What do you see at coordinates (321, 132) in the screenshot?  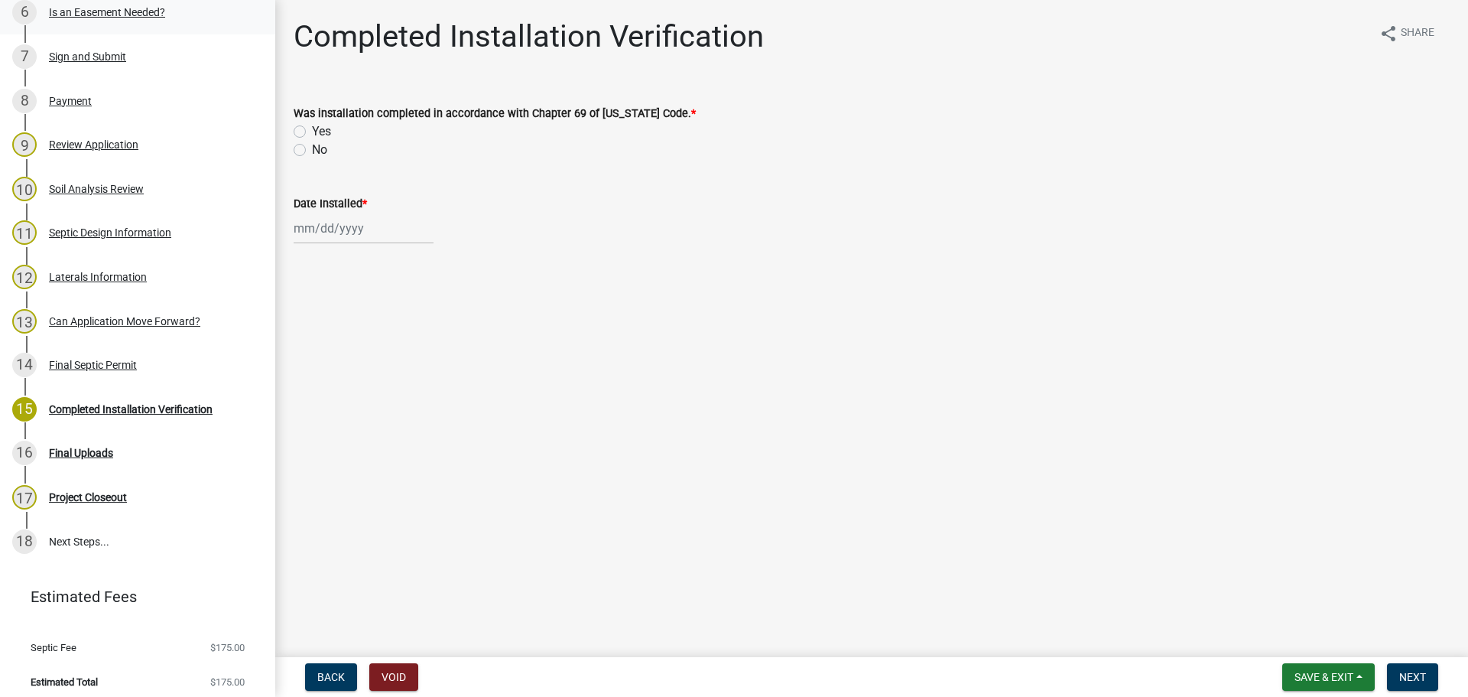 I see `label: Yes` at bounding box center [321, 132].